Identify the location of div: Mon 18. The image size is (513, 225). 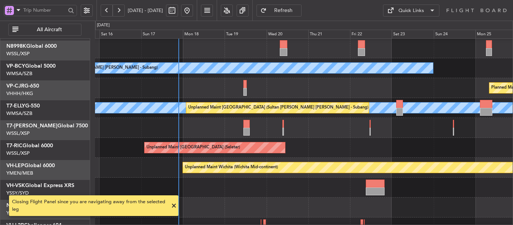
(204, 34).